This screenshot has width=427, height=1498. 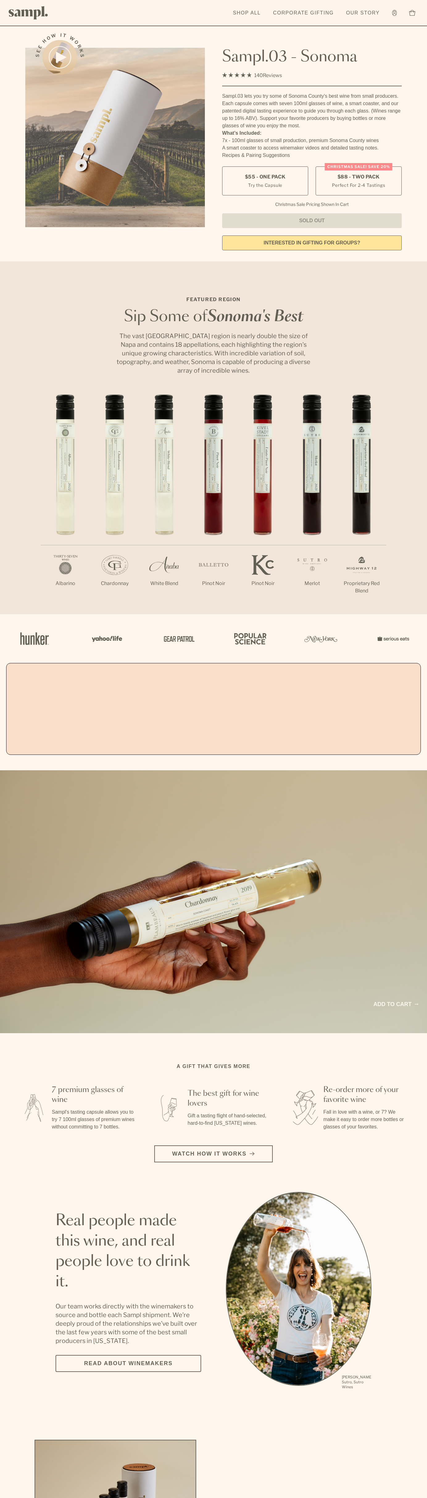 What do you see at coordinates (213, 300) in the screenshot?
I see `p: Featured Region` at bounding box center [213, 300].